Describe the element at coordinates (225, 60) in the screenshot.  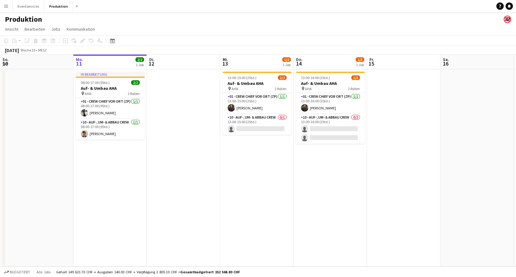
I see `span: Mi.` at that location.